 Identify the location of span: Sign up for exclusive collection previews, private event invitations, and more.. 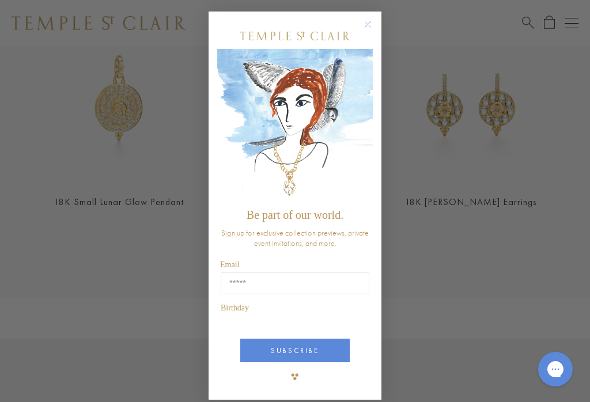
(295, 238).